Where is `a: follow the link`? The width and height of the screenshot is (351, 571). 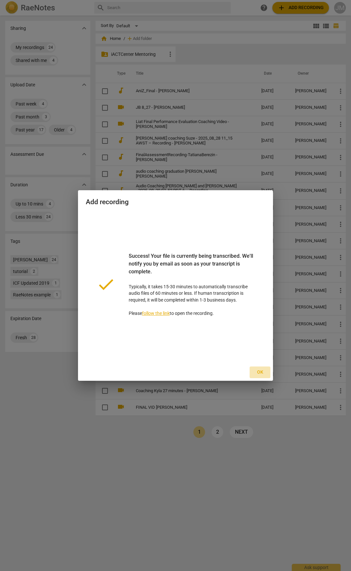
a: follow the link is located at coordinates (156, 313).